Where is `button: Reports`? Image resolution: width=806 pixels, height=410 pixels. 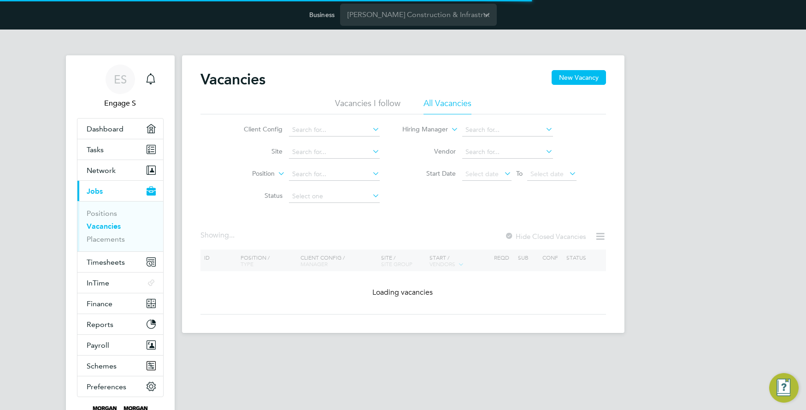 button: Reports is located at coordinates (120, 324).